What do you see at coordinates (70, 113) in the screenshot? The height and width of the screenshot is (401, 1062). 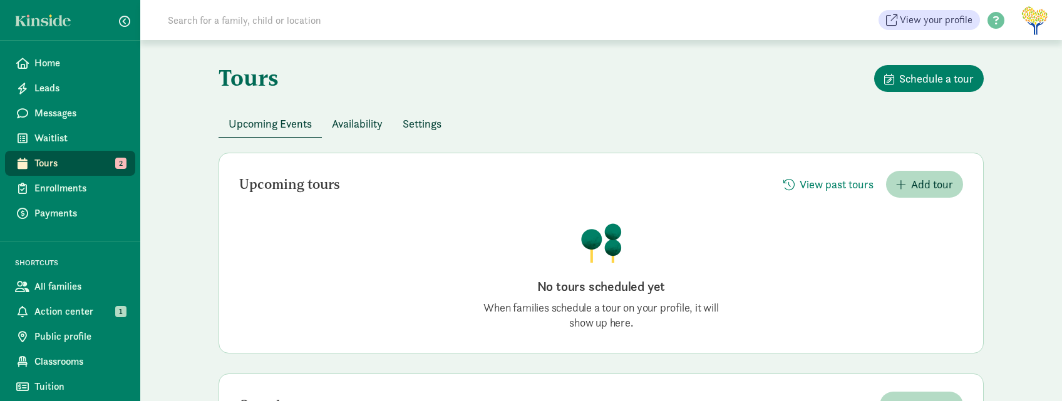 I see `a: Messages` at bounding box center [70, 113].